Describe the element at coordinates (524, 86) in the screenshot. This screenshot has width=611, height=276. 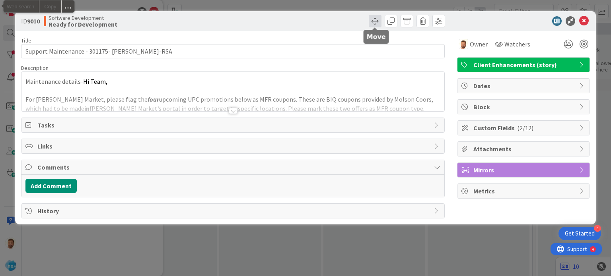
I see `span: Dates` at that location.